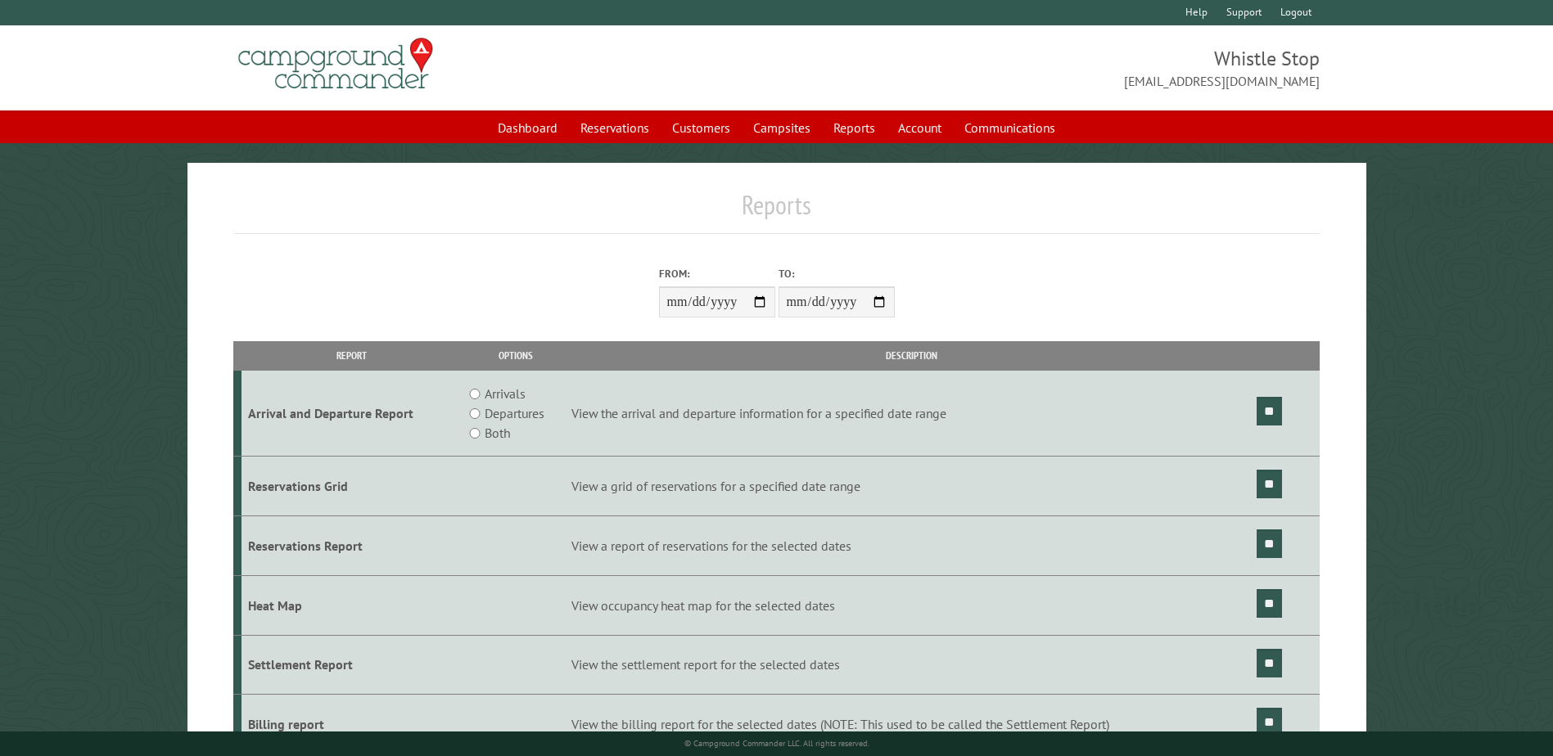 The height and width of the screenshot is (756, 1553). Describe the element at coordinates (351, 355) in the screenshot. I see `th: Report` at that location.